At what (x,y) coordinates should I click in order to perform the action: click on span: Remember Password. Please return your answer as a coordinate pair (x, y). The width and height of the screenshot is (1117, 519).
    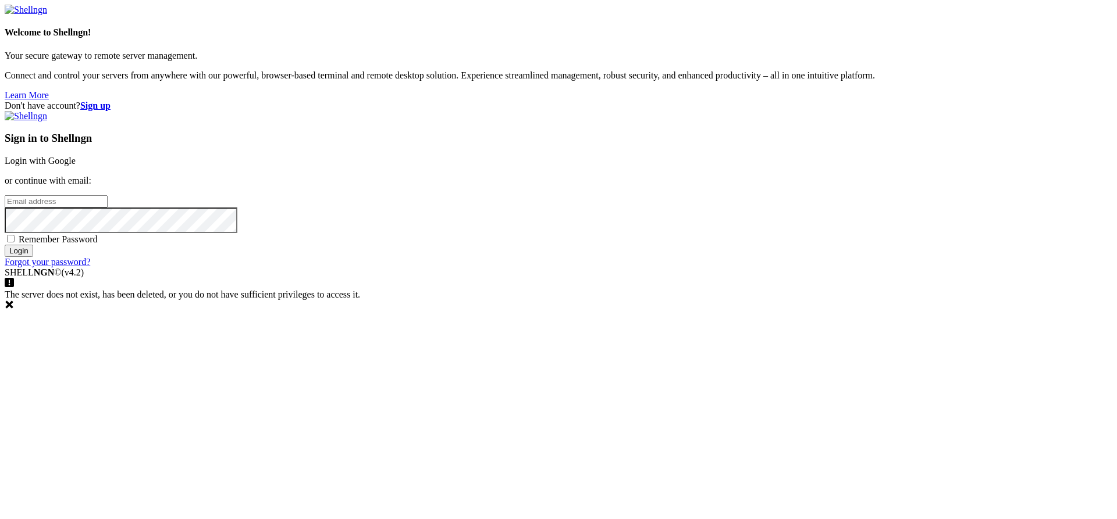
    Looking at the image, I should click on (58, 239).